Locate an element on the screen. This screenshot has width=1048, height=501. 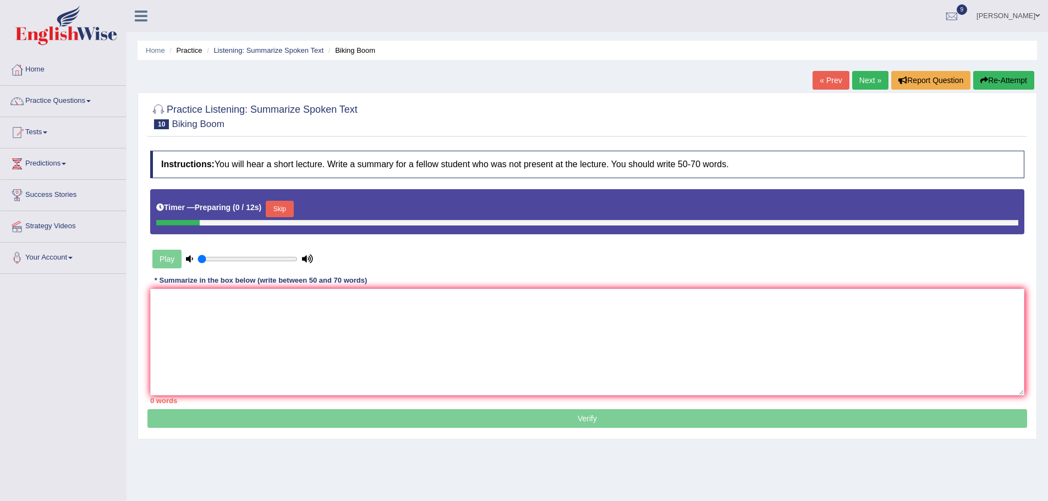
a: Listening: Summarize Spoken Text is located at coordinates (269, 50).